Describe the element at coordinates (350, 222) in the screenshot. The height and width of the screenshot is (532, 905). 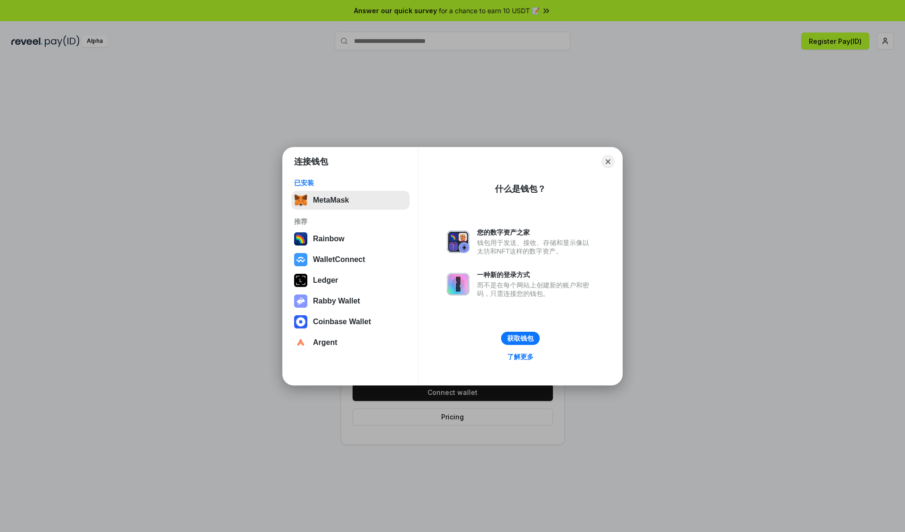
I see `div: 推荐` at that location.